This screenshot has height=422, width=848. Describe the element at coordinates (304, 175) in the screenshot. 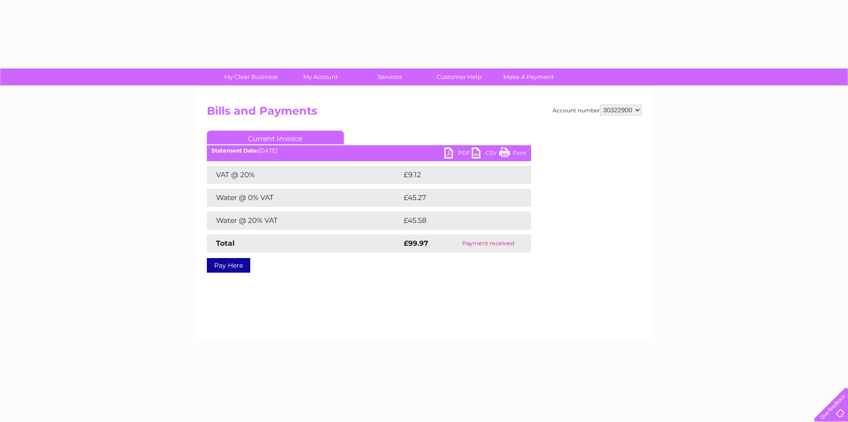

I see `td: VAT @ 20%` at that location.